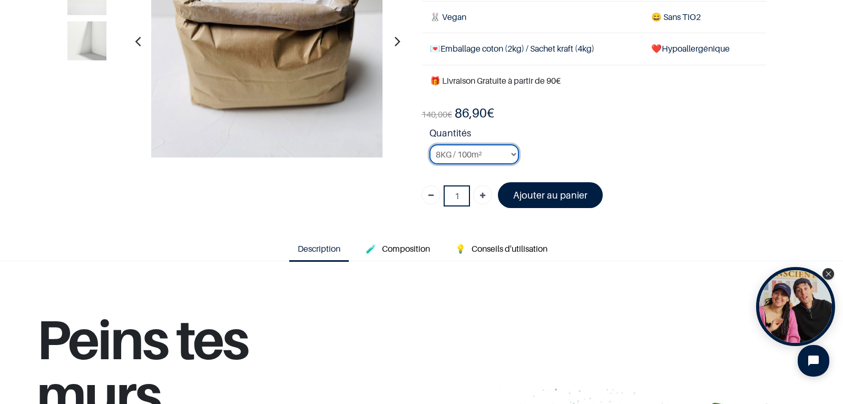 The image size is (843, 404). What do you see at coordinates (598, 135) in the screenshot?
I see `strong: Quantités` at bounding box center [598, 135].